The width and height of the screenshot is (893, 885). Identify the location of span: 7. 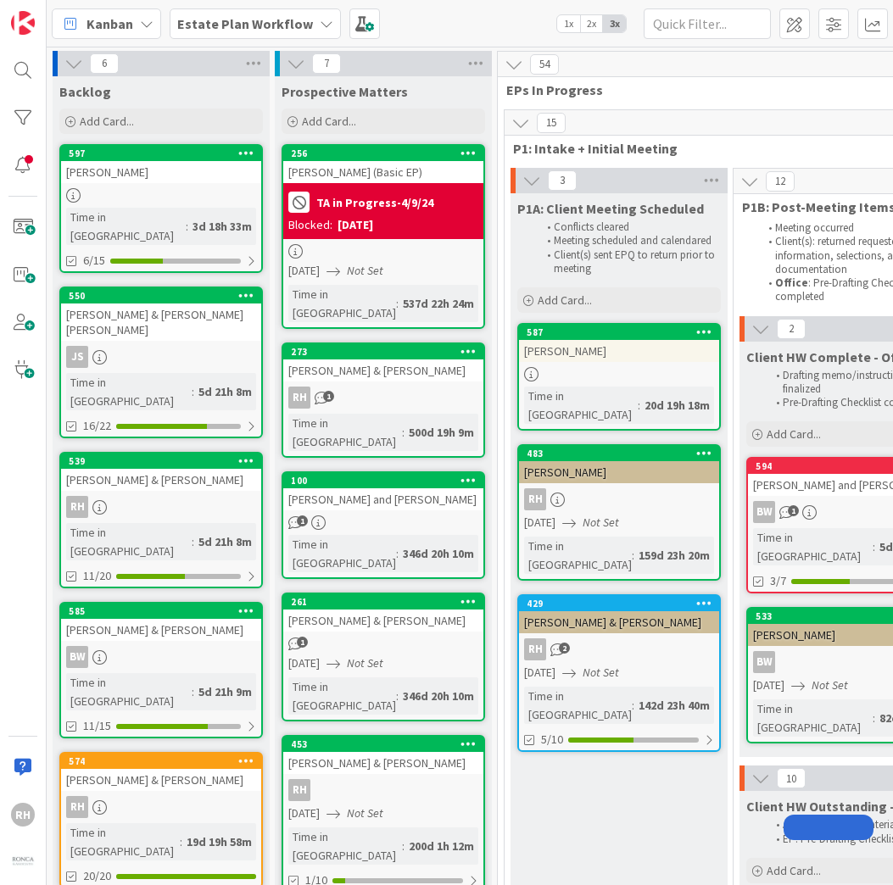
(327, 64).